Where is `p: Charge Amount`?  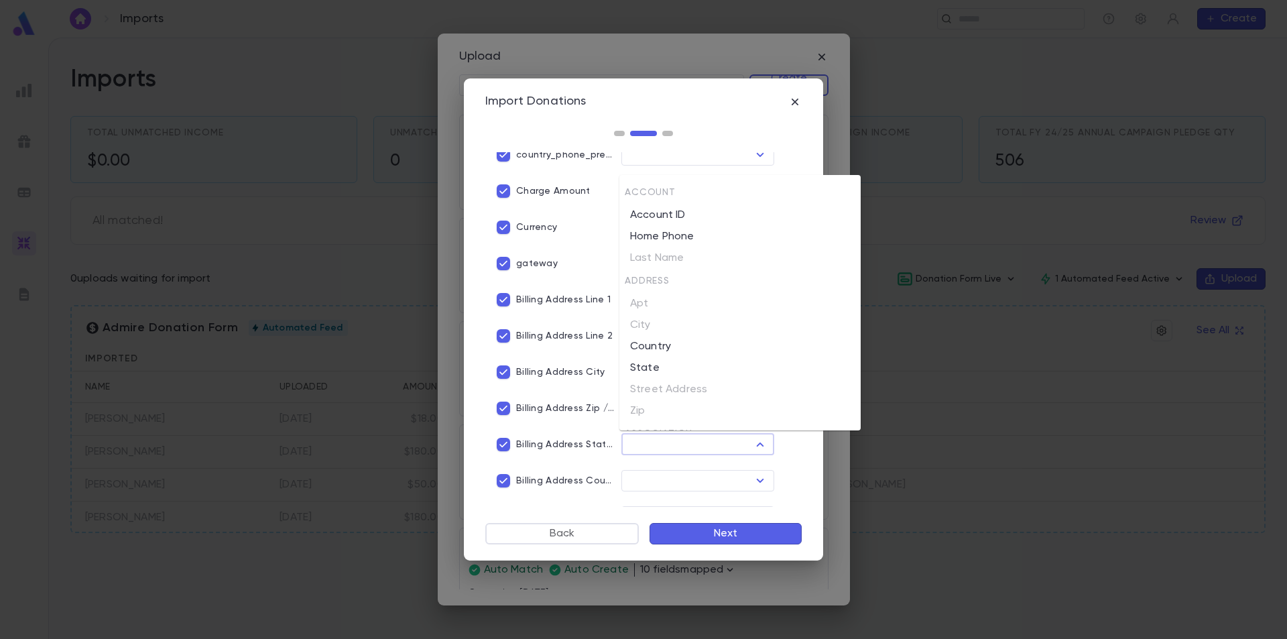 p: Charge Amount is located at coordinates (553, 191).